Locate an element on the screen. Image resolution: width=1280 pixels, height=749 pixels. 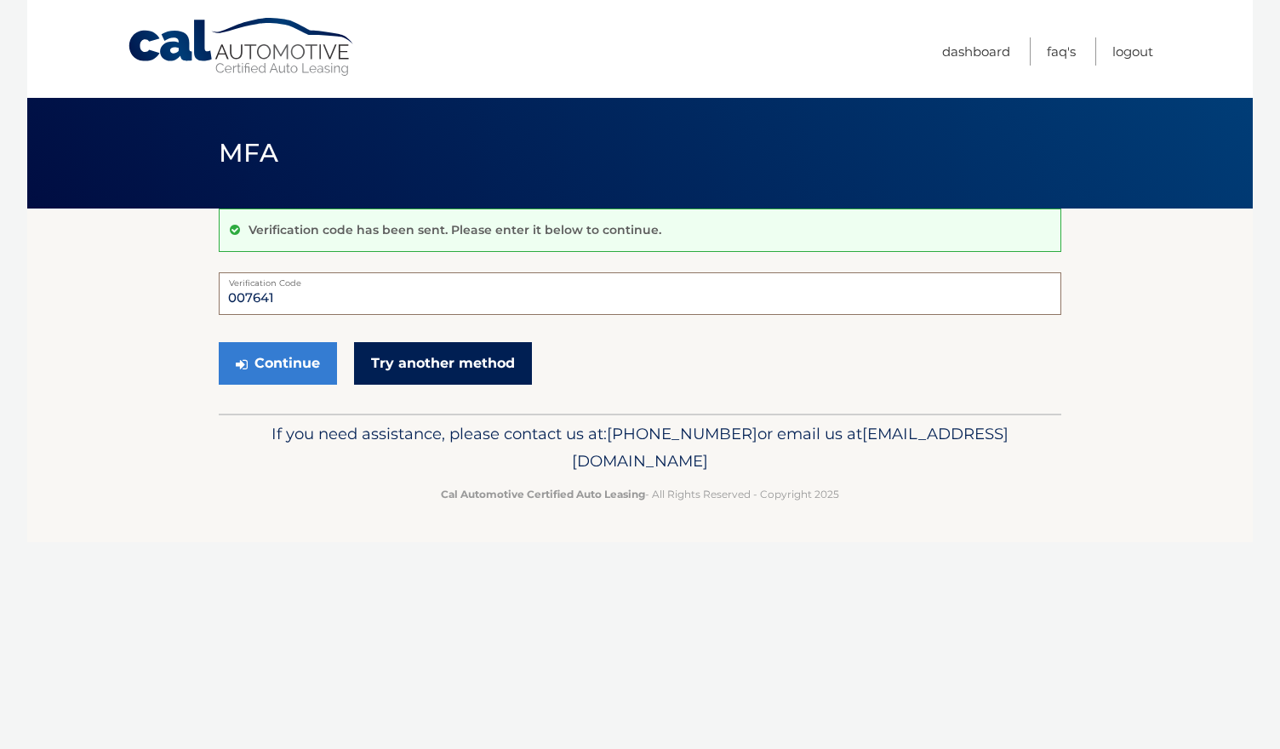
p: - All Rights Reserved - Copyright 2025 is located at coordinates (640, 493).